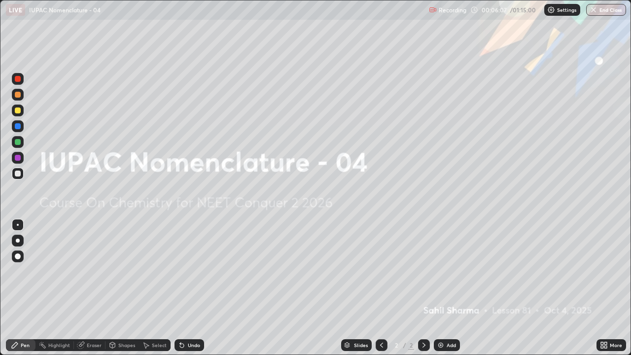 The width and height of the screenshot is (631, 355). I want to click on div: Pen, so click(25, 345).